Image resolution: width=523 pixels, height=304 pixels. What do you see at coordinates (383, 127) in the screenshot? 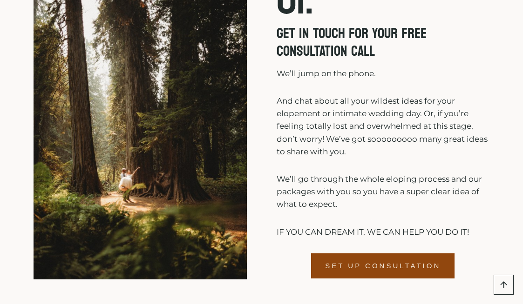
I see `p: And chat about all your wildest ideas for your elopement or intimate wedding day. Or, if you’re f...` at bounding box center [383, 127].